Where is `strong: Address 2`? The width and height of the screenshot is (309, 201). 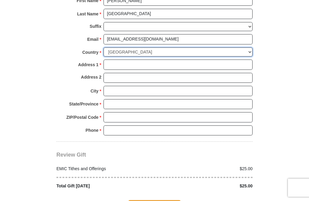
strong: Address 2 is located at coordinates (91, 77).